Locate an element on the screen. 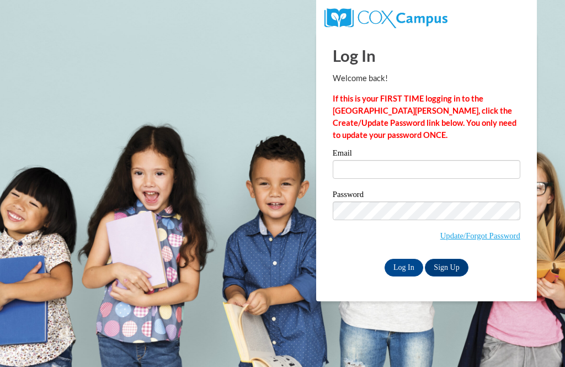 The width and height of the screenshot is (565, 367). p: Welcome back! is located at coordinates (426, 78).